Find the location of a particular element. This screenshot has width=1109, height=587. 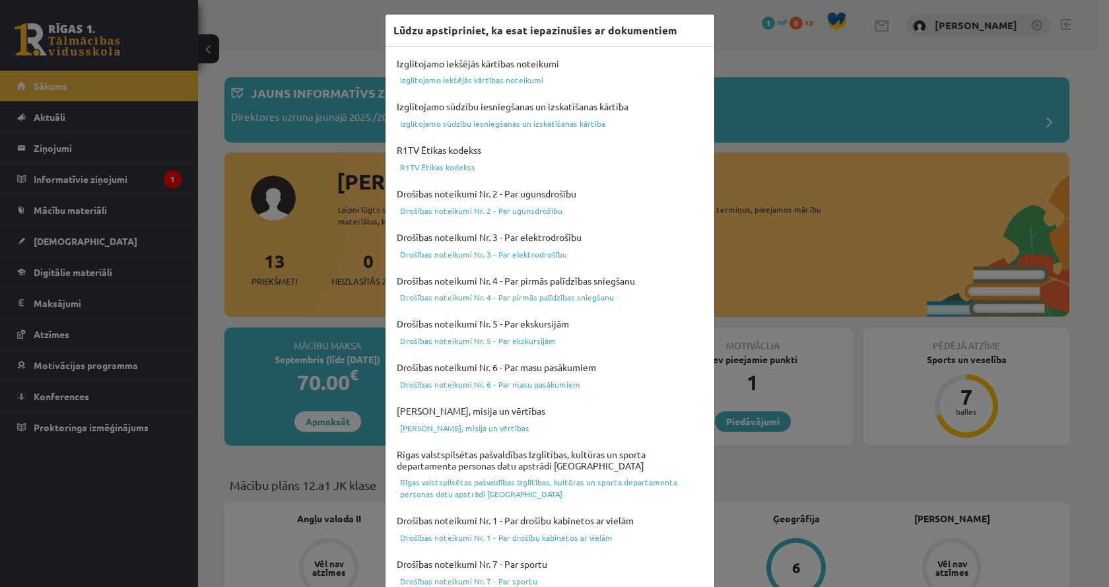

a: Drošības noteikumi Nr. 2 - Par ugunsdrošību is located at coordinates (550, 211).